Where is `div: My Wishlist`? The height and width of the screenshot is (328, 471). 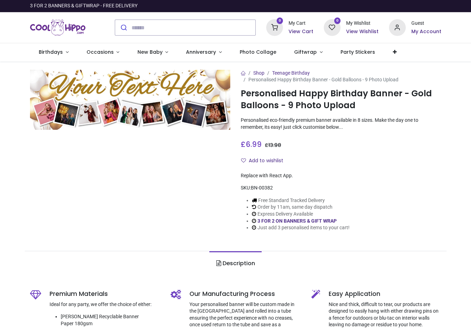 div: My Wishlist is located at coordinates (362, 23).